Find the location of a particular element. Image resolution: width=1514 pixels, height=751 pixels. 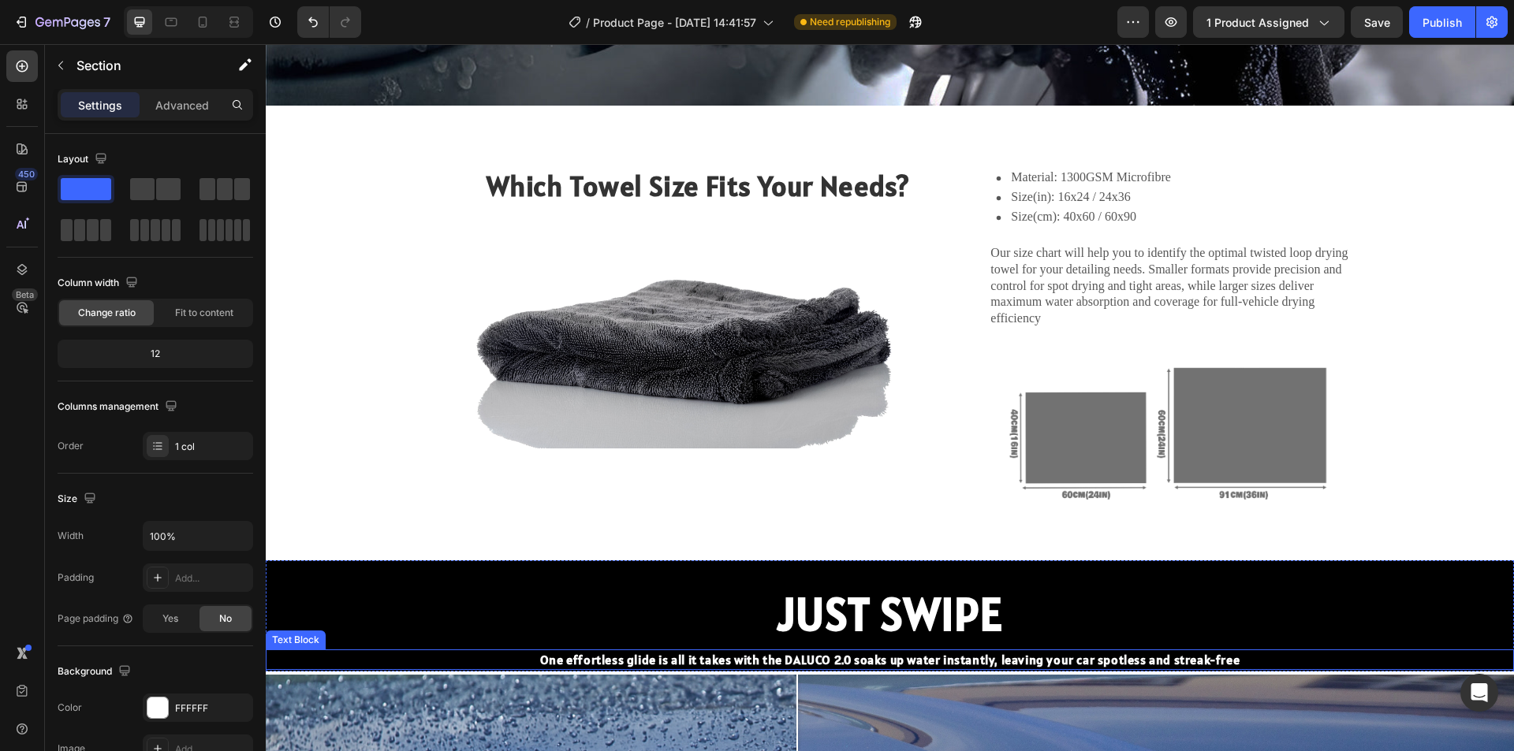

div: 12 is located at coordinates (155, 354).